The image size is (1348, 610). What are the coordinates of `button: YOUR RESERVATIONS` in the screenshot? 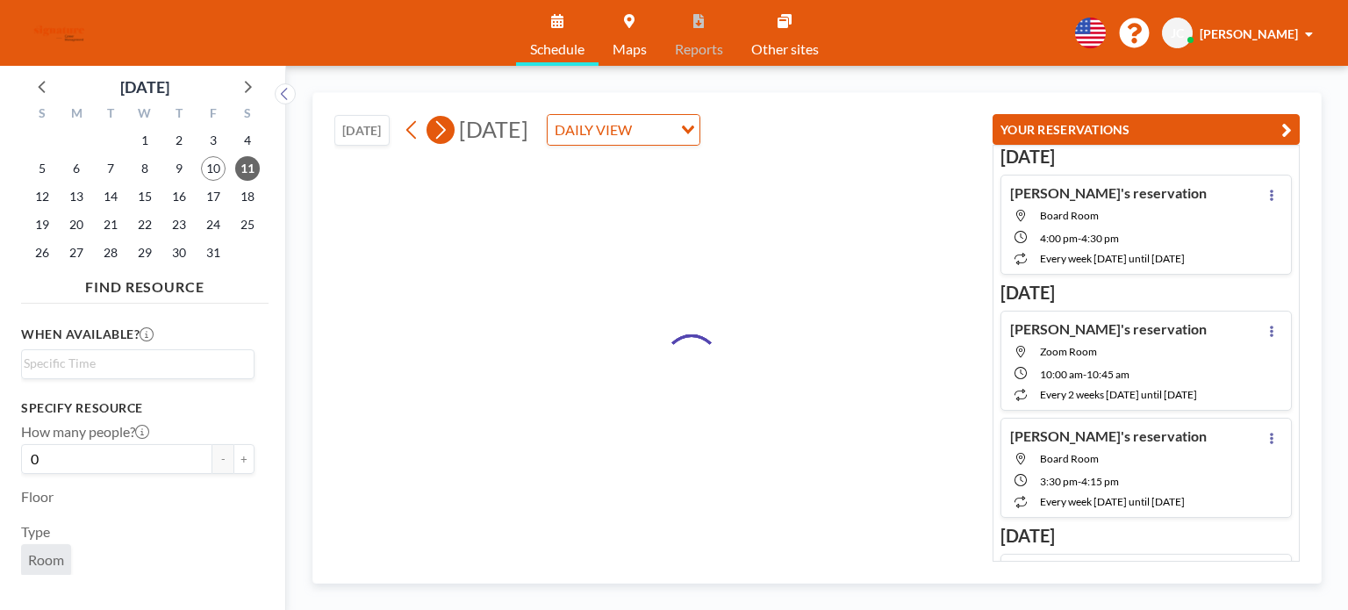 It's located at (1146, 129).